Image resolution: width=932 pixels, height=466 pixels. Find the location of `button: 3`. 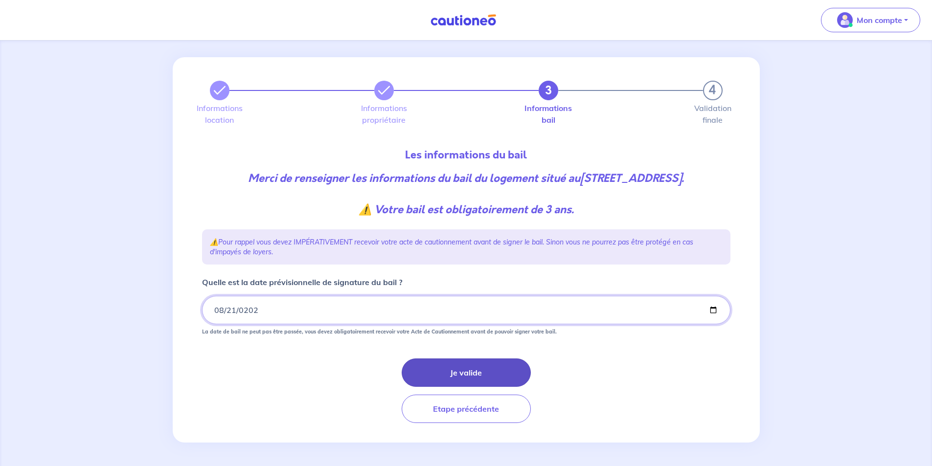

button: 3 is located at coordinates (549, 91).